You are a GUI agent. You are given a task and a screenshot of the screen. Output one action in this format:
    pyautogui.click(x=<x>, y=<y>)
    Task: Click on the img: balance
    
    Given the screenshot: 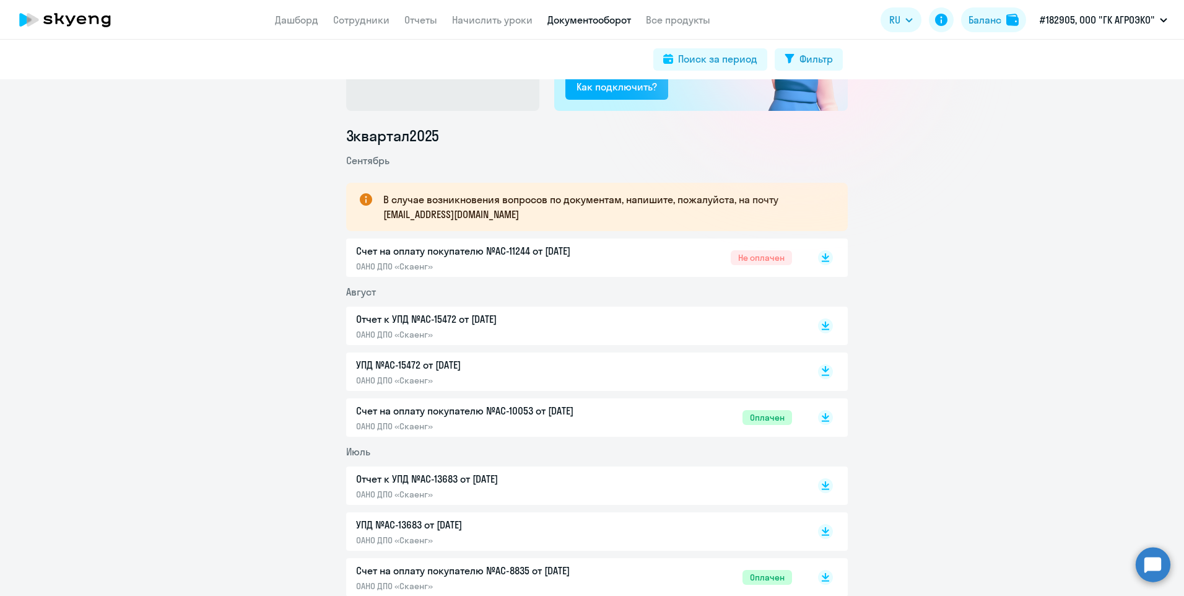 What is the action you would take?
    pyautogui.click(x=1012, y=20)
    